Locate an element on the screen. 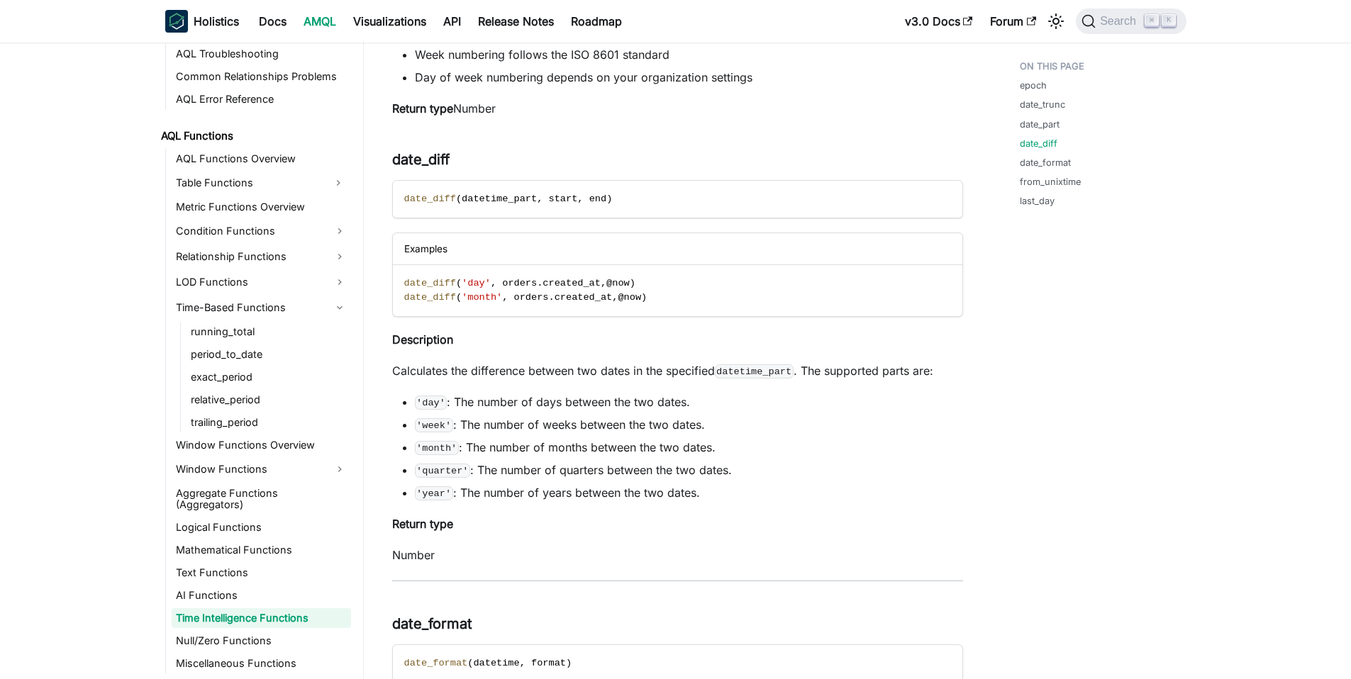  a: AQL Functions is located at coordinates (254, 136).